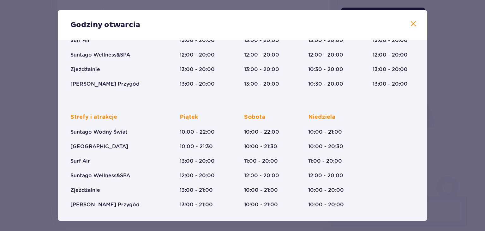 The image size is (485, 231). Describe the element at coordinates (322, 117) in the screenshot. I see `p: Niedziela` at that location.